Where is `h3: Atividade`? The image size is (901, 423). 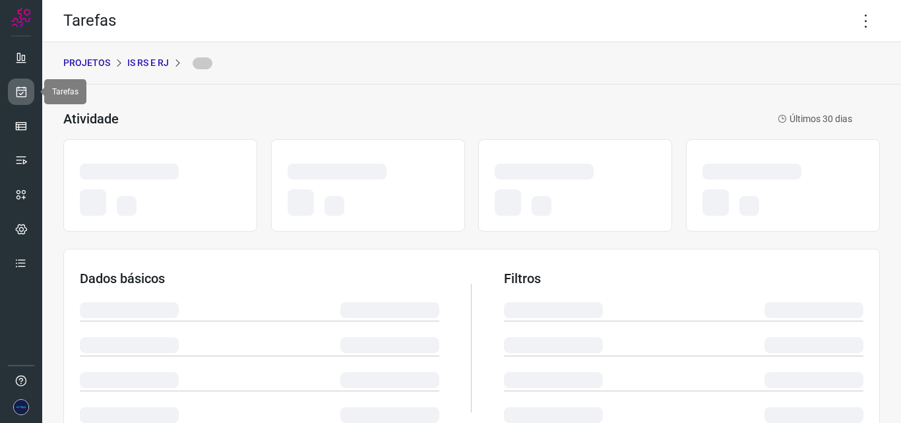
h3: Atividade is located at coordinates (91, 119).